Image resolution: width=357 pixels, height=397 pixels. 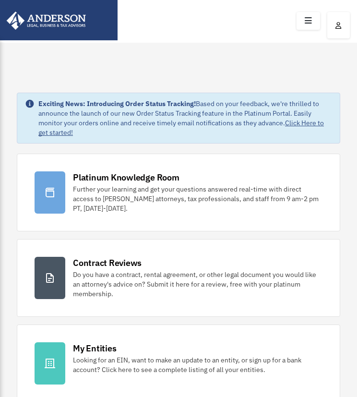 What do you see at coordinates (95, 348) in the screenshot?
I see `div: My Entities` at bounding box center [95, 348].